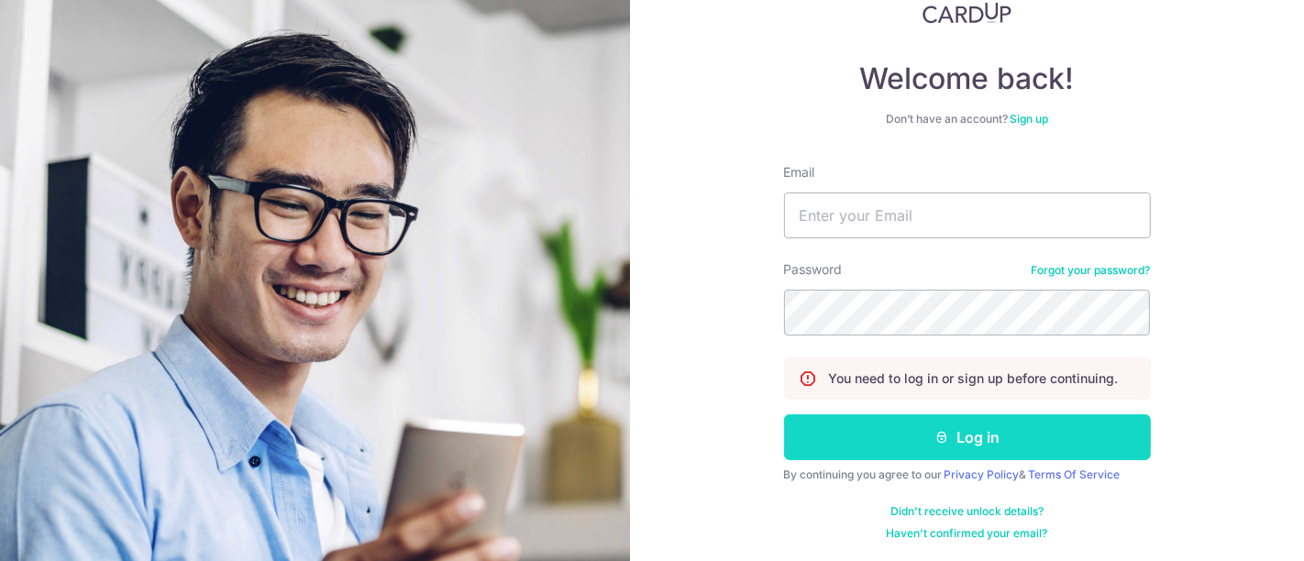 The height and width of the screenshot is (561, 1304). I want to click on a: Privacy Policy, so click(982, 474).